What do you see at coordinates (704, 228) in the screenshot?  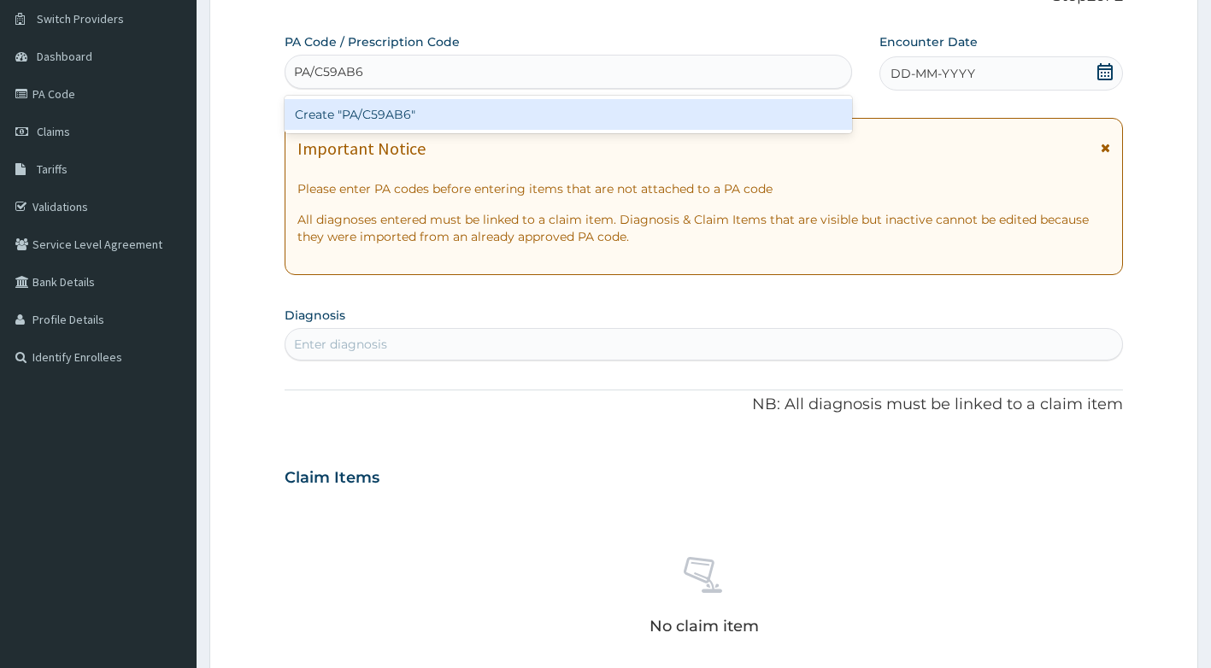 I see `p: All diagnoses entered must be linked to a claim item. Diagnosis & Claim Items that are visible bu...` at bounding box center [704, 228].